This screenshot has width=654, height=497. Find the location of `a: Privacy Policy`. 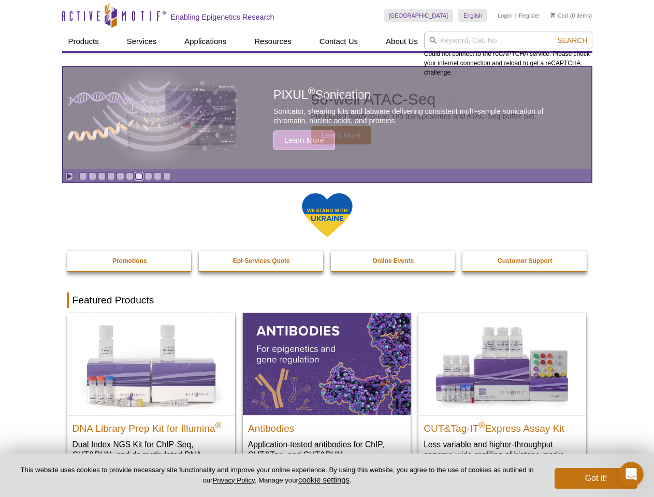

a: Privacy Policy is located at coordinates (233, 480).